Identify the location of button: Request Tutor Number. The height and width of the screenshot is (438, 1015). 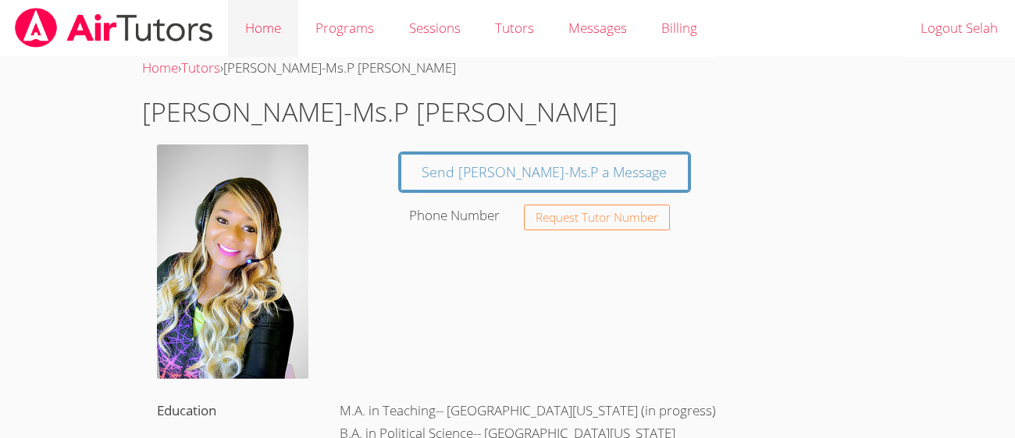
(597, 217).